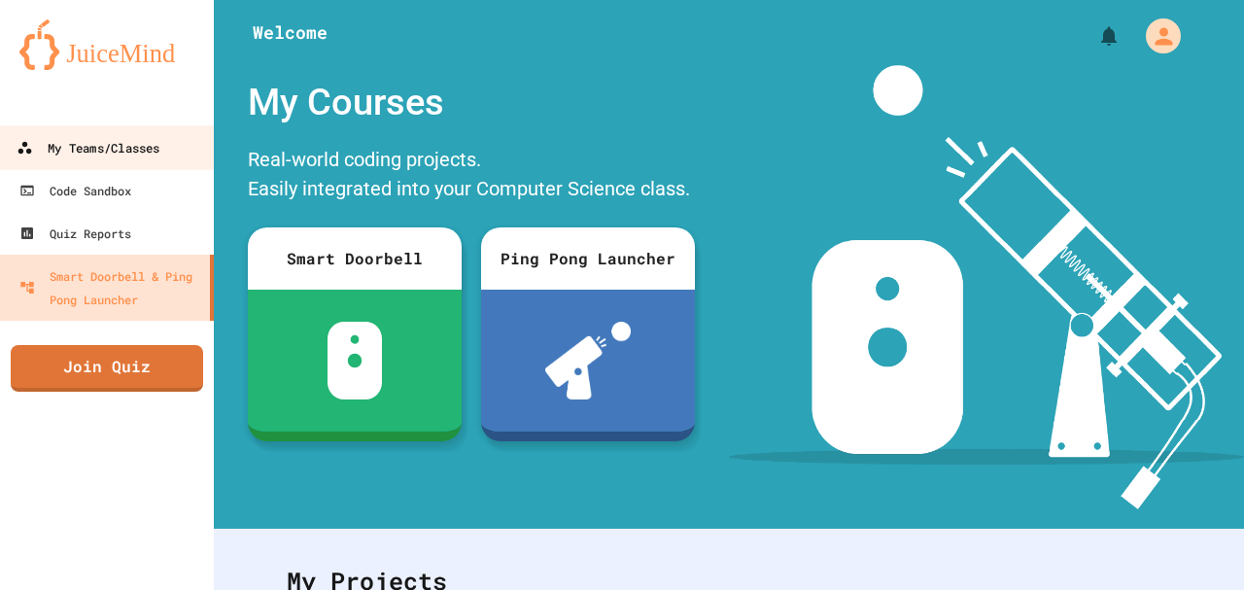 The height and width of the screenshot is (590, 1244). I want to click on div: My Account, so click(1155, 36).